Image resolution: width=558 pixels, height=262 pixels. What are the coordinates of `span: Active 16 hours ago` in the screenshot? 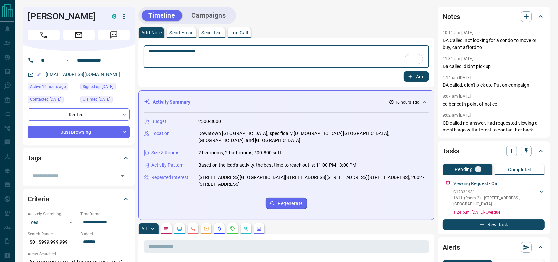 It's located at (48, 87).